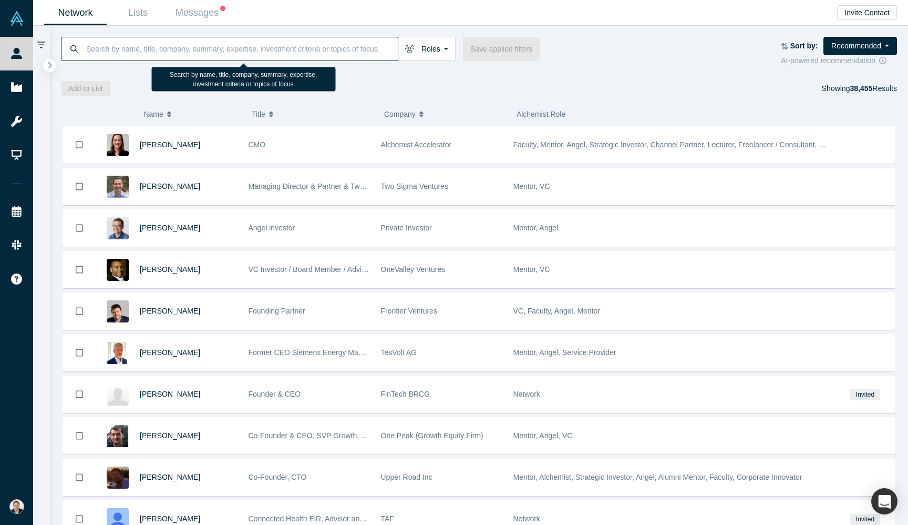 The width and height of the screenshot is (908, 525). I want to click on span: CMO, so click(257, 145).